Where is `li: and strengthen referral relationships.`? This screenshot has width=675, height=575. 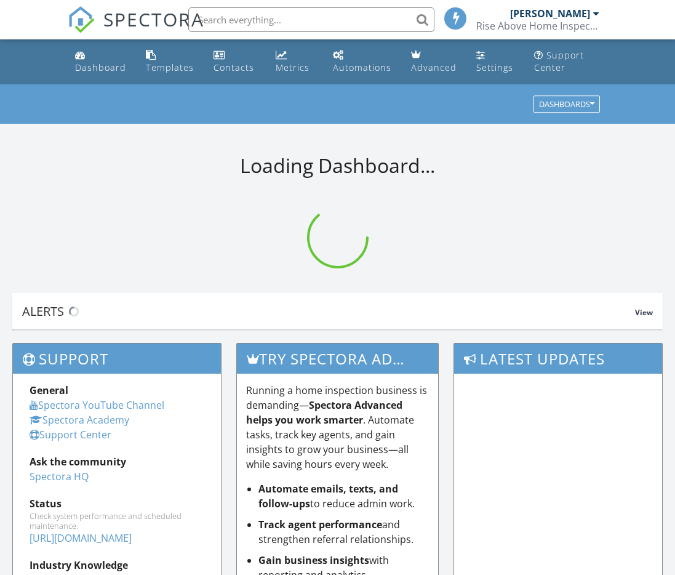
li: and strengthen referral relationships. is located at coordinates (343, 532).